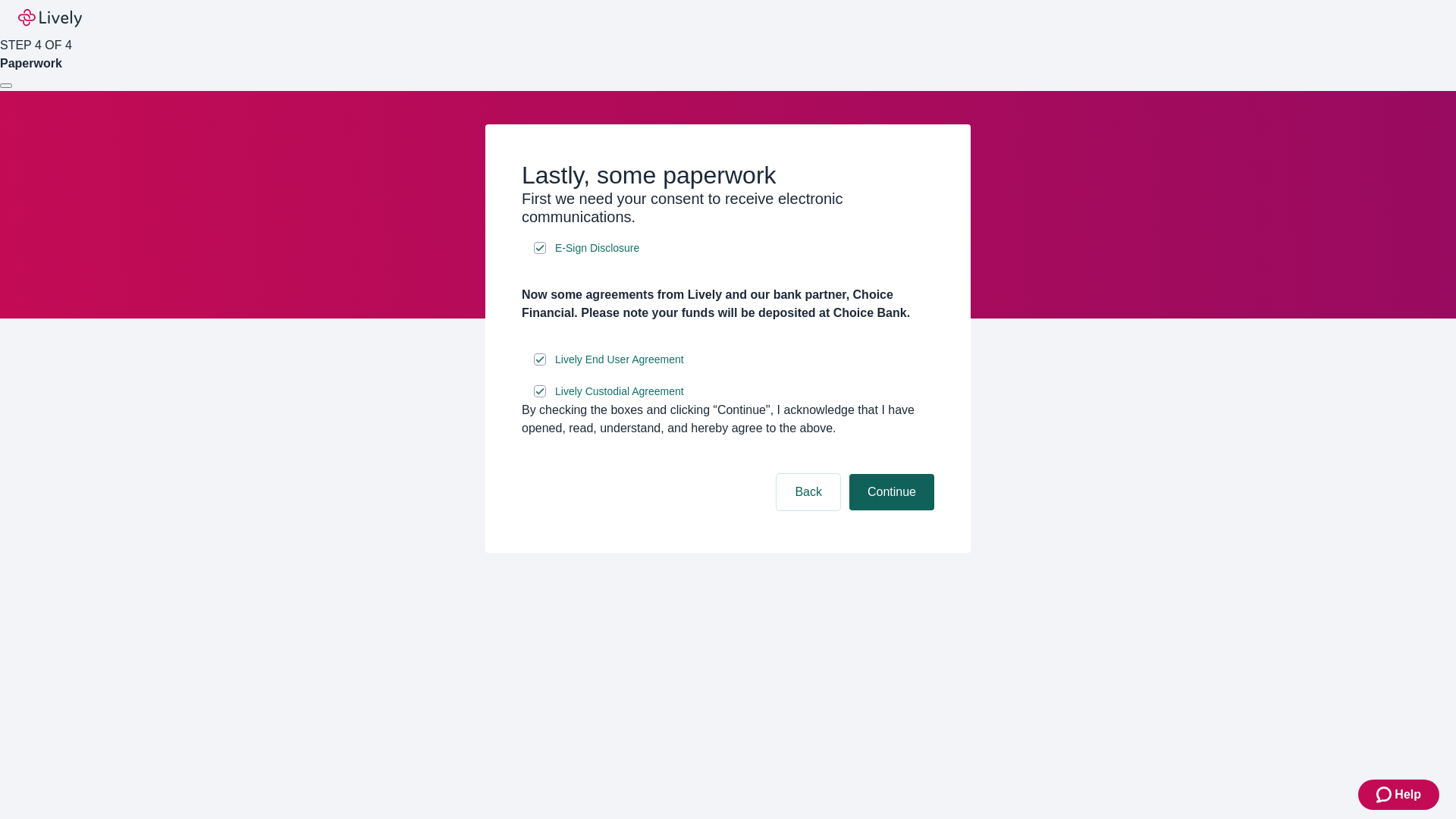  I want to click on span: Help, so click(1408, 795).